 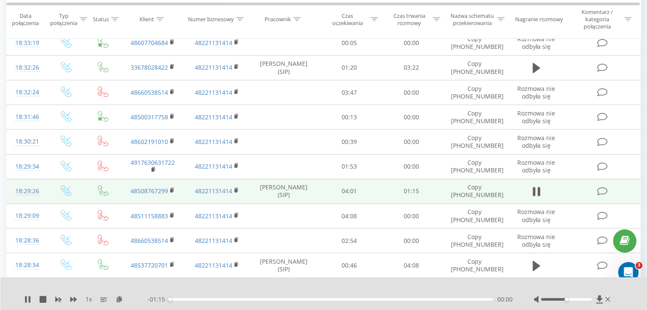 What do you see at coordinates (26, 142) in the screenshot?
I see `div: 18:30:21` at bounding box center [26, 142].